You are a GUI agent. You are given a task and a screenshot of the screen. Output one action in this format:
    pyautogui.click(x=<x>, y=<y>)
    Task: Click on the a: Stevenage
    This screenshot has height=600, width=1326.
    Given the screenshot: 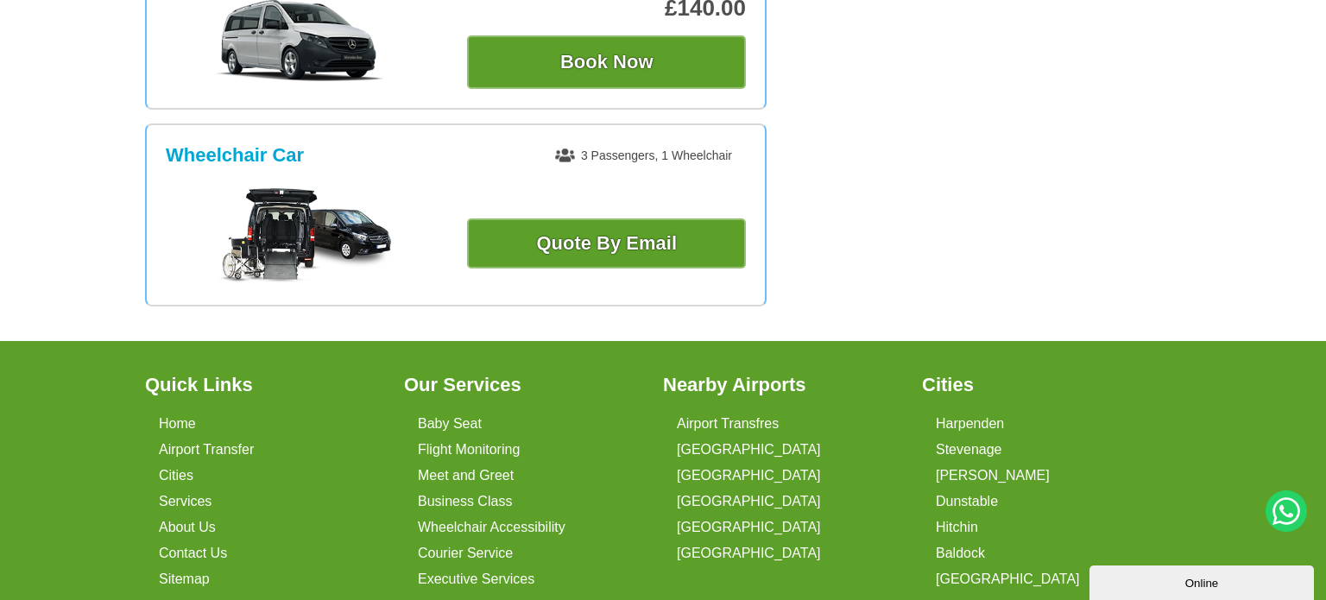 What is the action you would take?
    pyautogui.click(x=968, y=450)
    